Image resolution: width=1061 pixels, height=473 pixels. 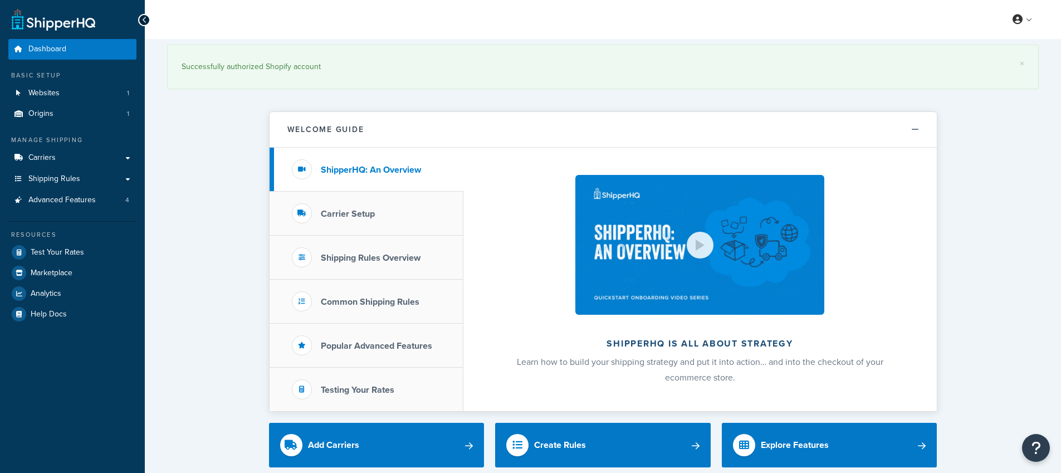 What do you see at coordinates (72, 75) in the screenshot?
I see `div: Basic Setup` at bounding box center [72, 75].